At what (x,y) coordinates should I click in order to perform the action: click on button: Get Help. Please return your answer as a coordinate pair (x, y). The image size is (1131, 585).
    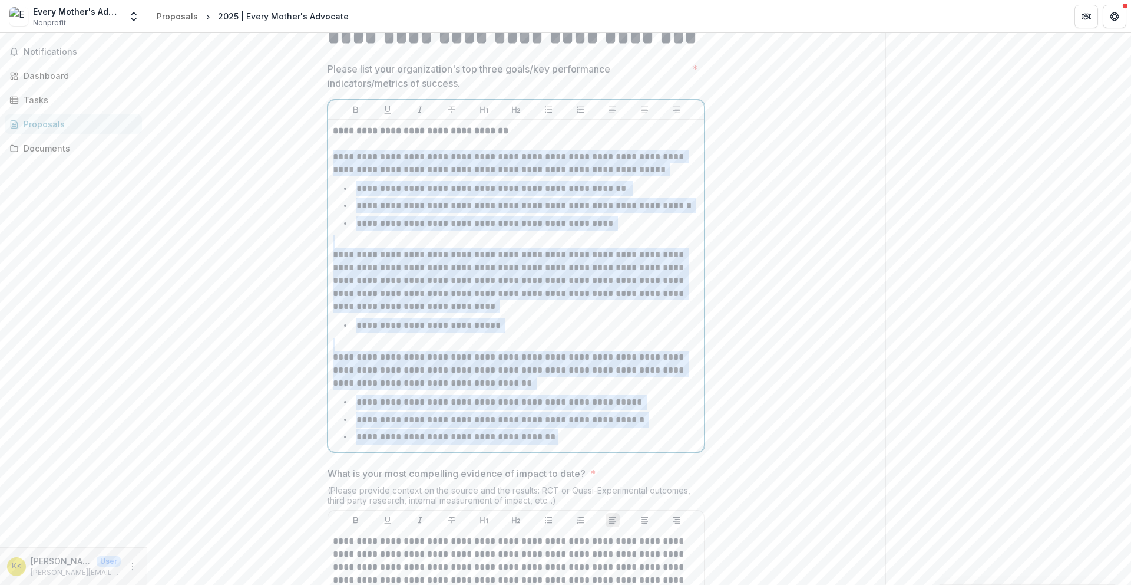
    Looking at the image, I should click on (1115, 16).